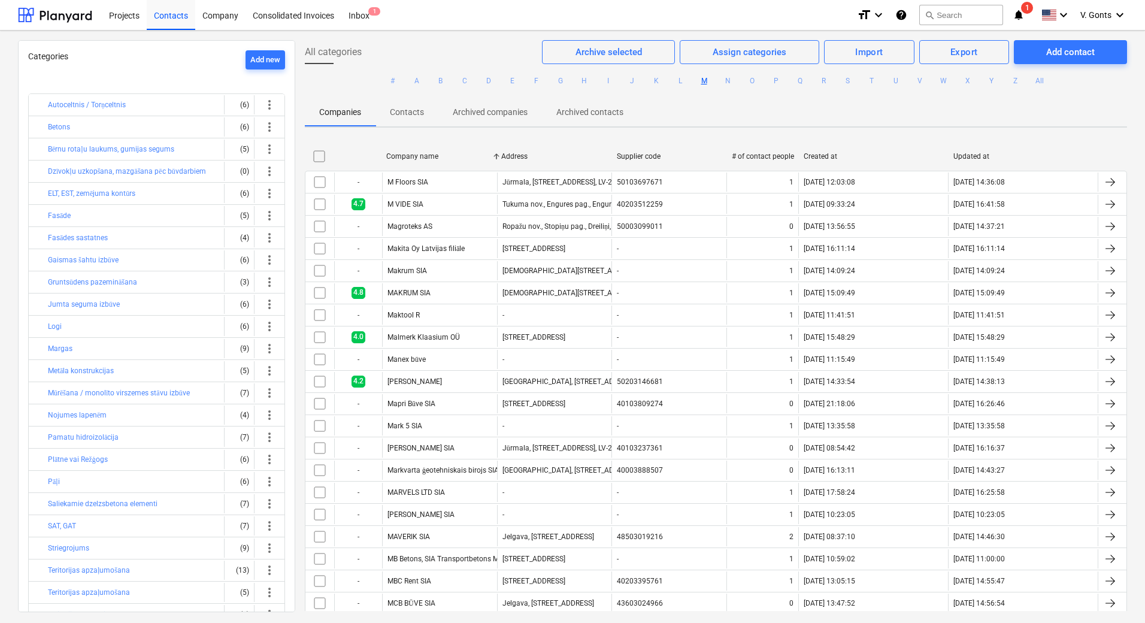 The height and width of the screenshot is (623, 1145). I want to click on button: All, so click(1039, 81).